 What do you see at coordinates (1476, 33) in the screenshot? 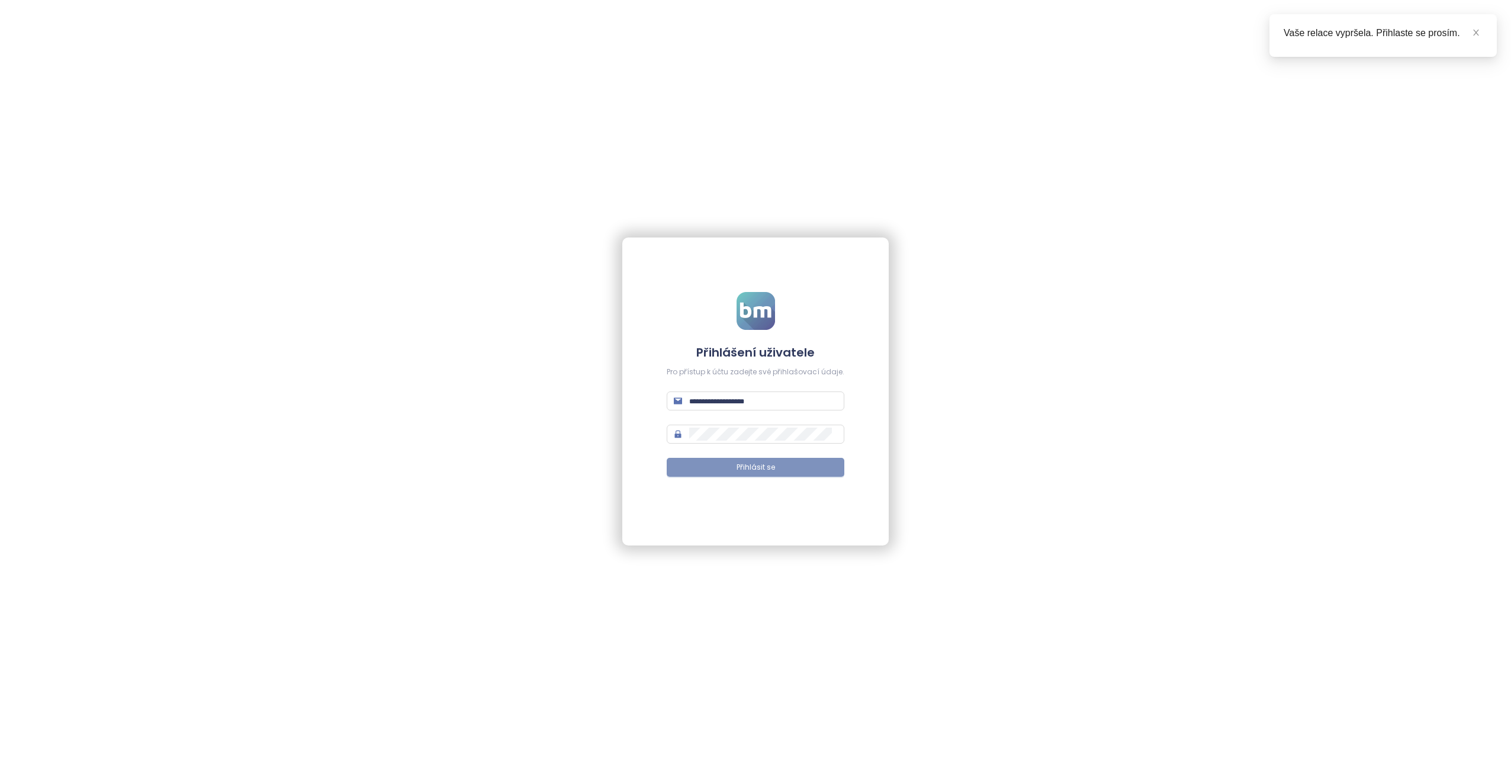
I see `span: zavřít` at bounding box center [1476, 33].